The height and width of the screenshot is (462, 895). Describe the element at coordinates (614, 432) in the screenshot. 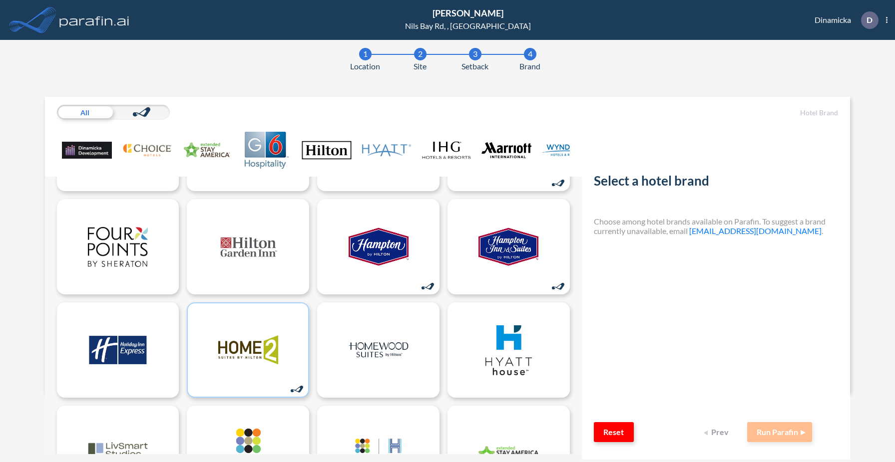

I see `button: Reset` at that location.